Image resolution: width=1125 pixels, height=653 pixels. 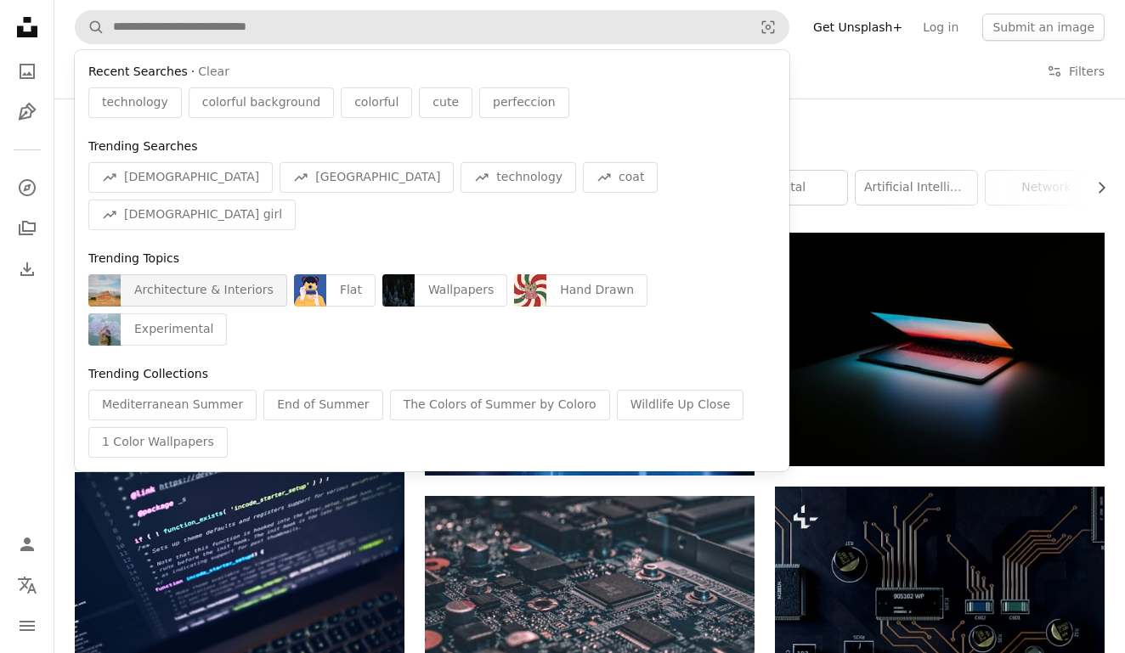 I want to click on img: premium_photo-1755882951561-7164bd8427a2, so click(x=105, y=291).